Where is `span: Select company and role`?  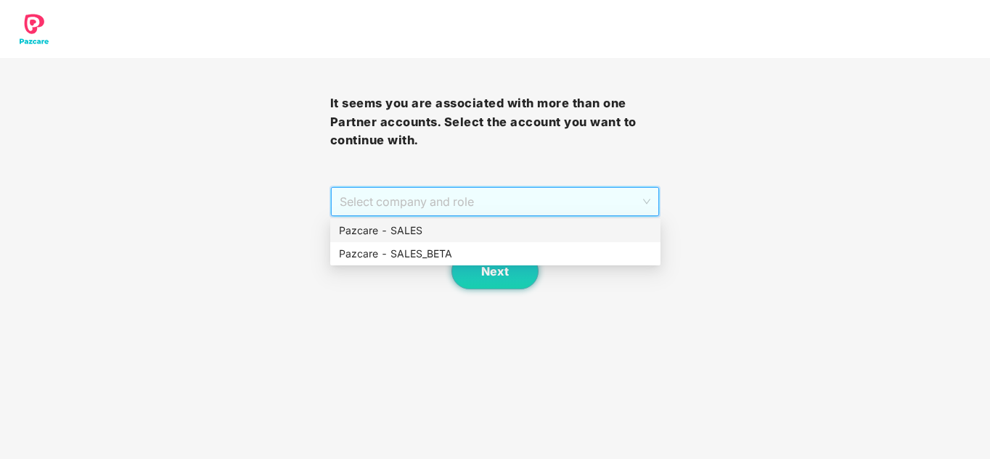 span: Select company and role is located at coordinates (495, 202).